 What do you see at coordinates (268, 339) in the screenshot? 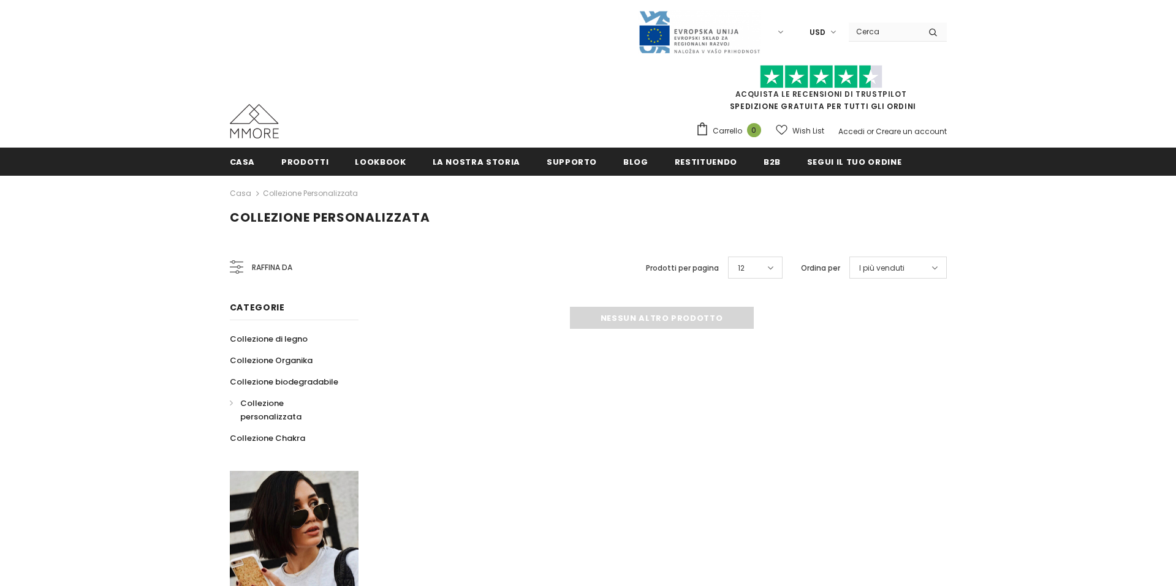
I see `span: Collezione di legno` at bounding box center [268, 339].